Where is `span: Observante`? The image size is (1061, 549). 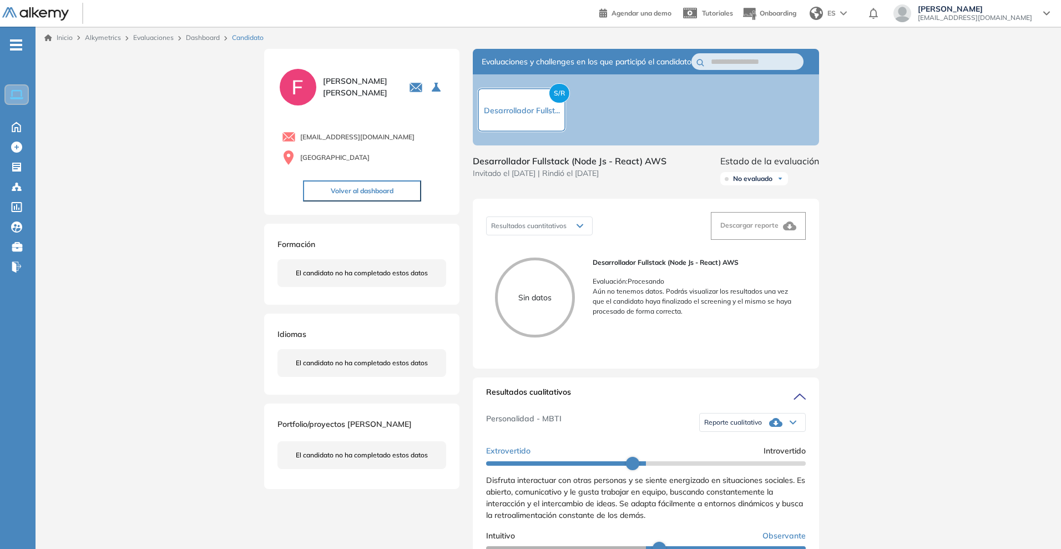
span: Observante is located at coordinates (784, 535).